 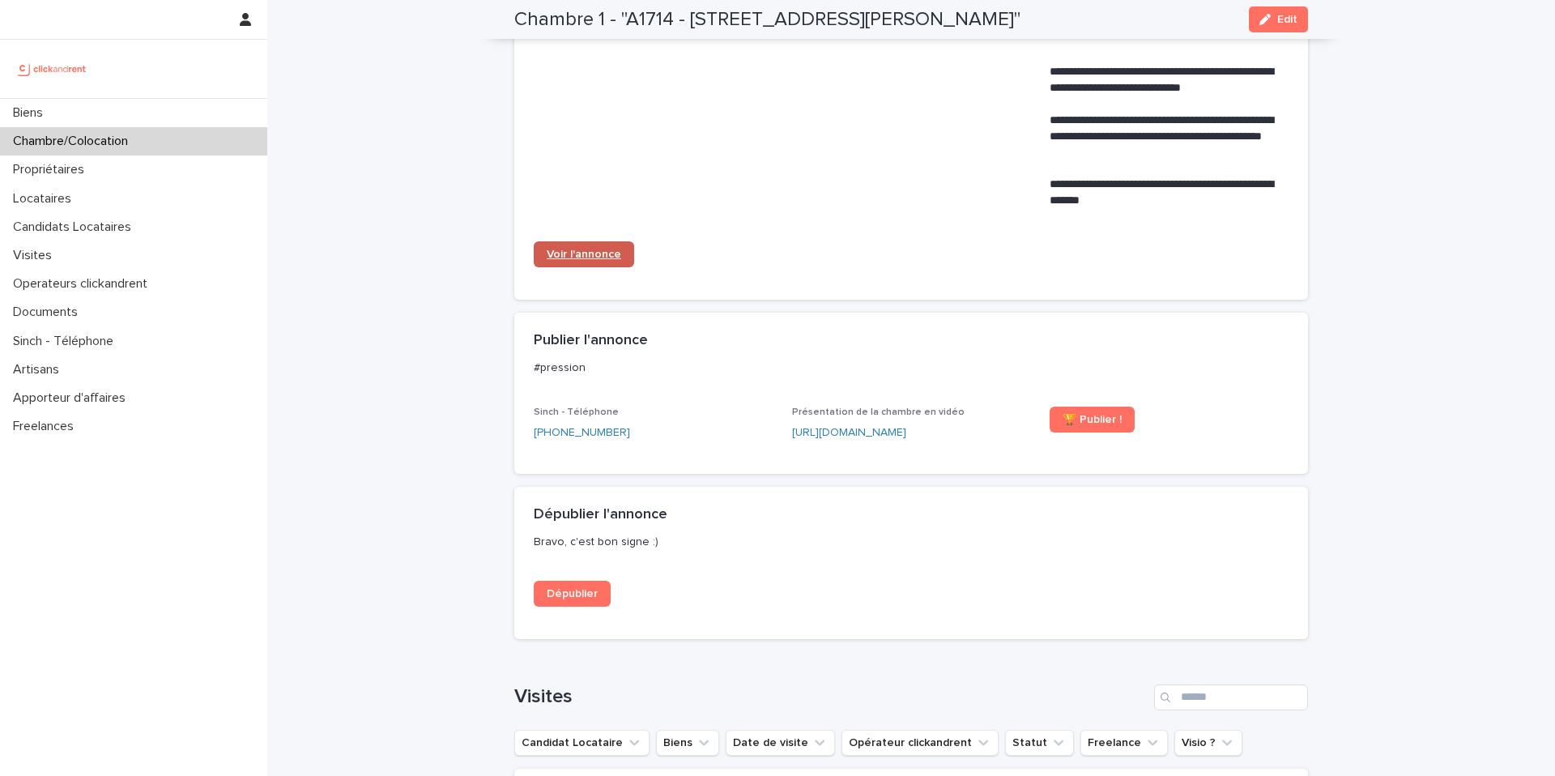 What do you see at coordinates (920, 743) in the screenshot?
I see `button: Opérateur clickandrent` at bounding box center [920, 743].